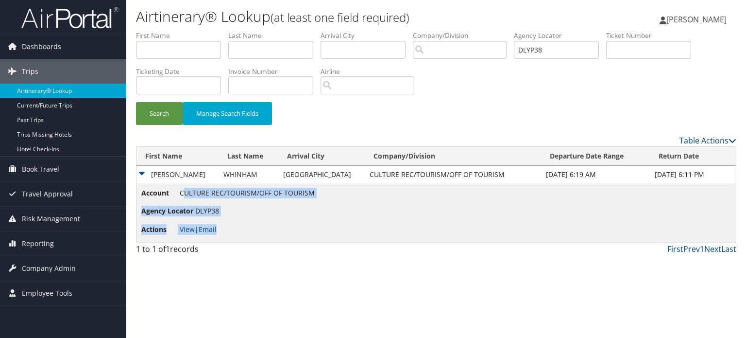 Image resolution: width=746 pixels, height=338 pixels. I want to click on td: WHINHAM, so click(248, 174).